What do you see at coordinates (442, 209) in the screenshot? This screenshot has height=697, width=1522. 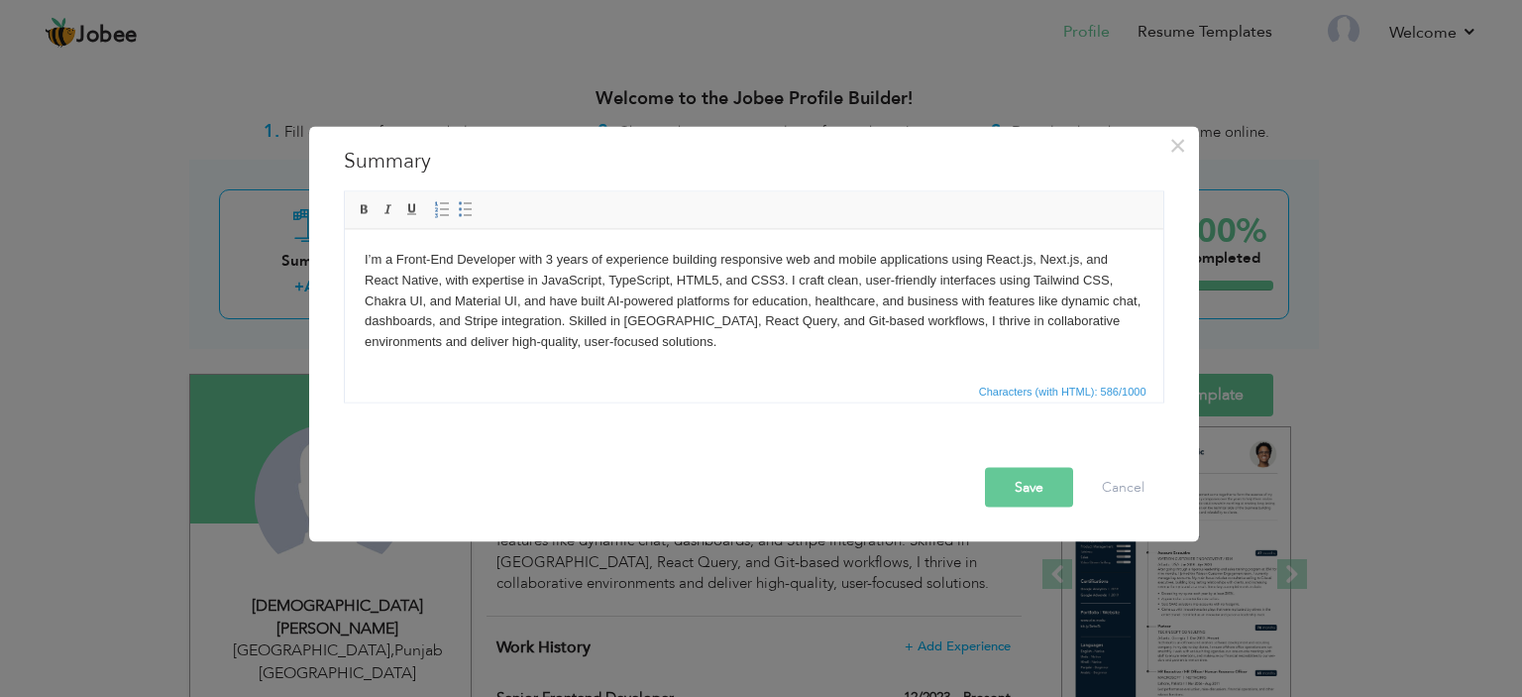 I see `a: Insert/Remove Numbered List` at bounding box center [442, 209].